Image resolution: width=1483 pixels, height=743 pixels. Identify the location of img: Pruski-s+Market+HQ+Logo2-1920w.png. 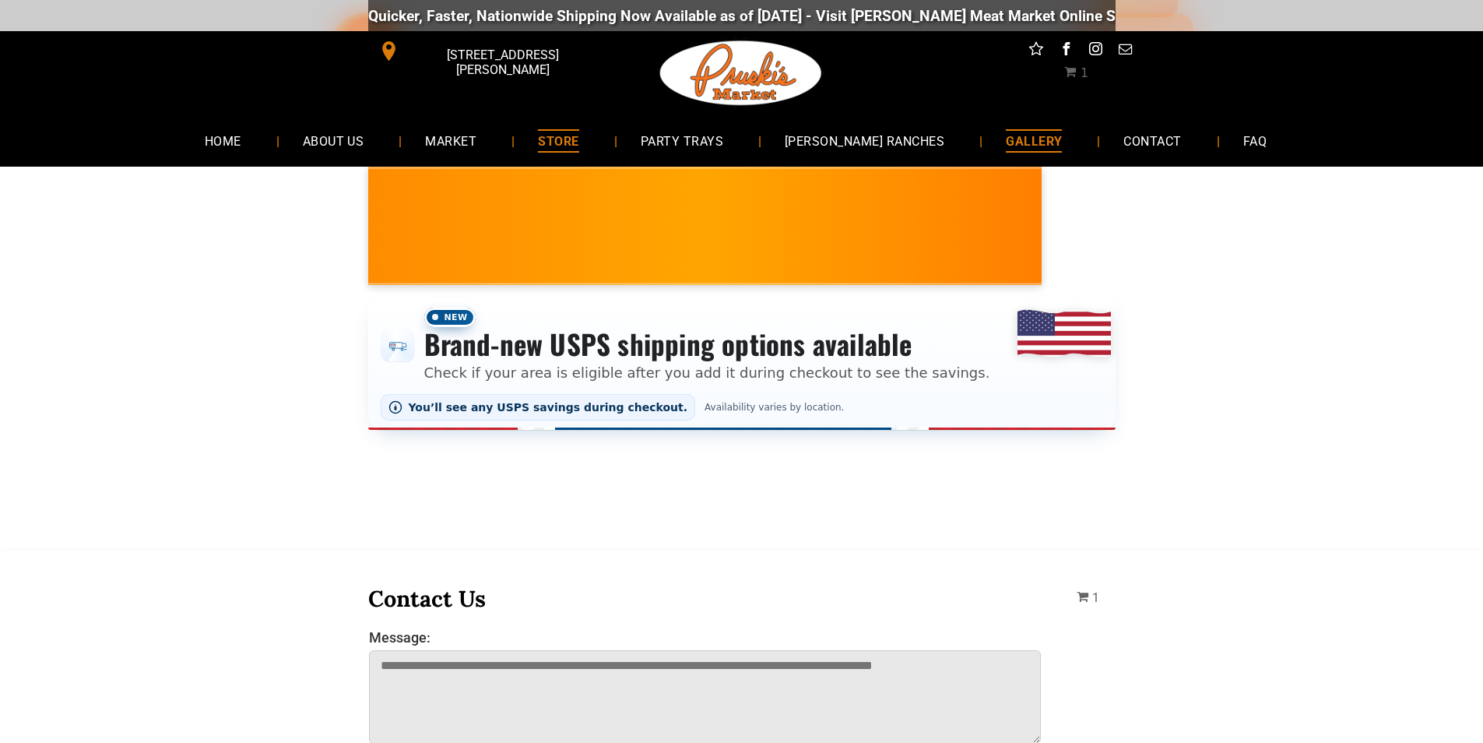
(741, 73).